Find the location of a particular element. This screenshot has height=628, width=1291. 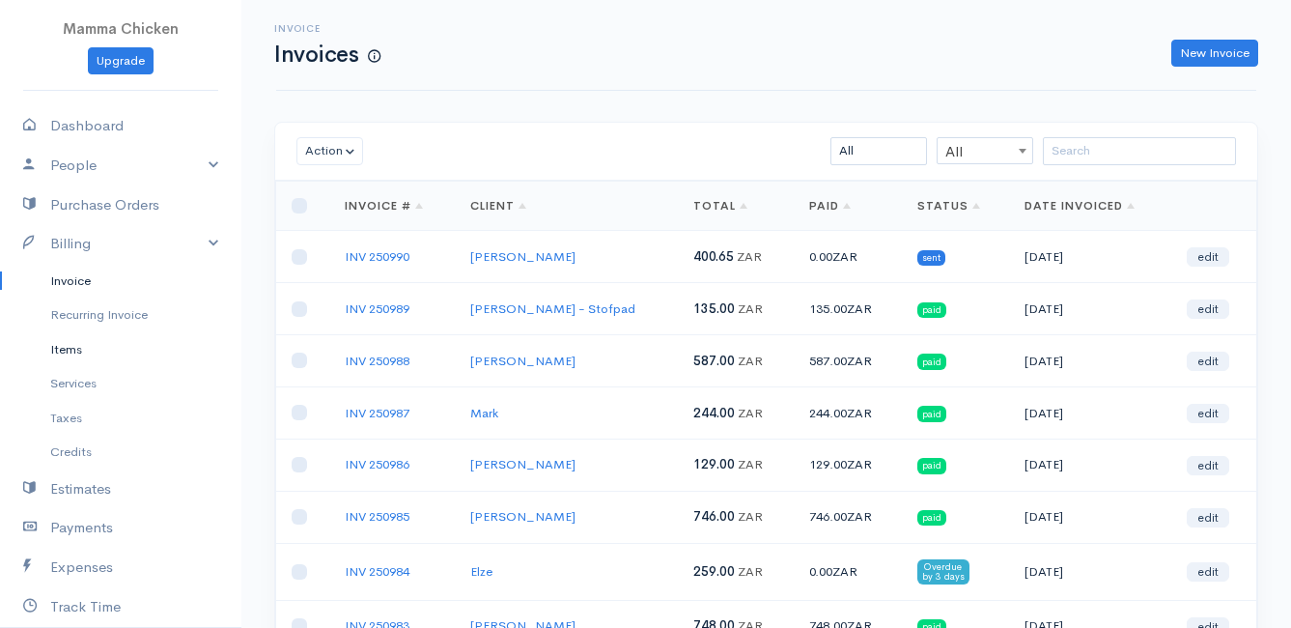

a: Total is located at coordinates (721, 206).